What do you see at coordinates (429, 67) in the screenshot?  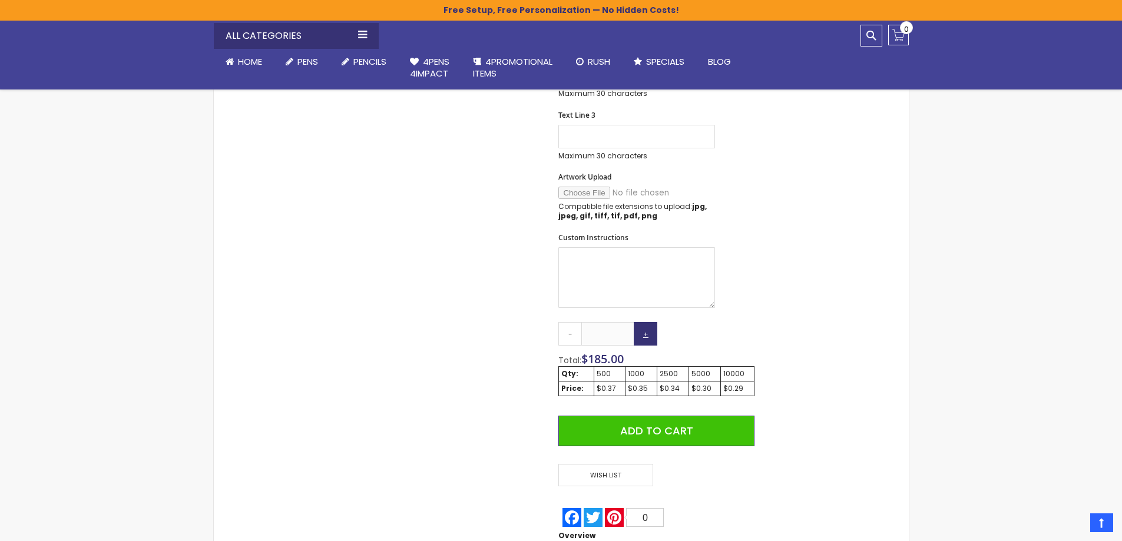 I see `span: 4Pens 4impact` at bounding box center [429, 67].